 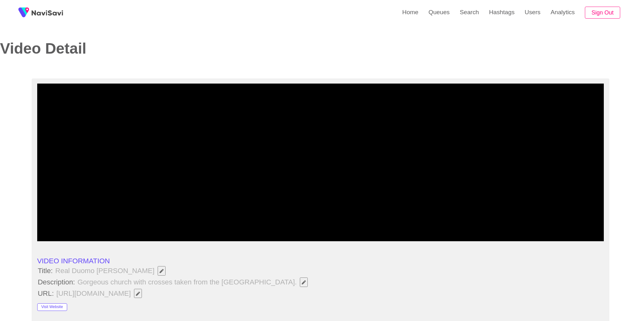 I want to click on li: VIDEO INFORMATION, so click(x=321, y=261).